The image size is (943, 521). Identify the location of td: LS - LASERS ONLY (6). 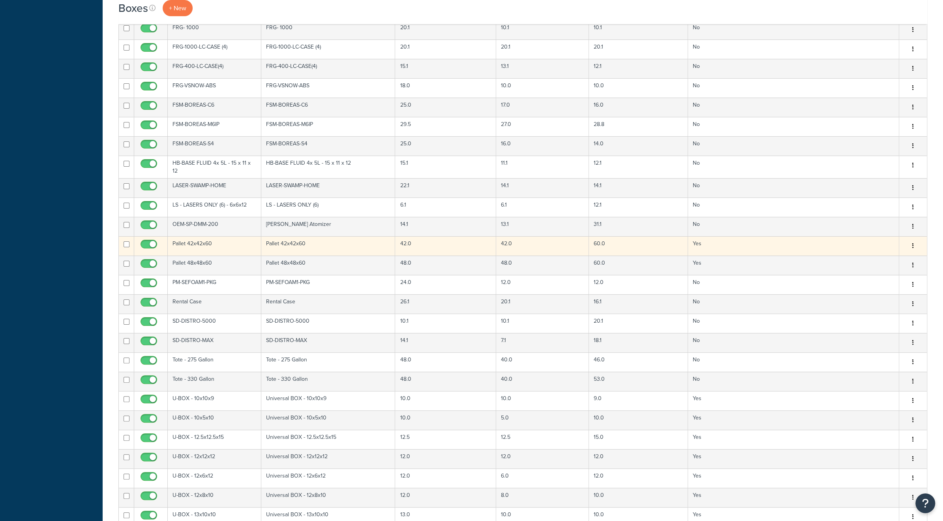
(328, 207).